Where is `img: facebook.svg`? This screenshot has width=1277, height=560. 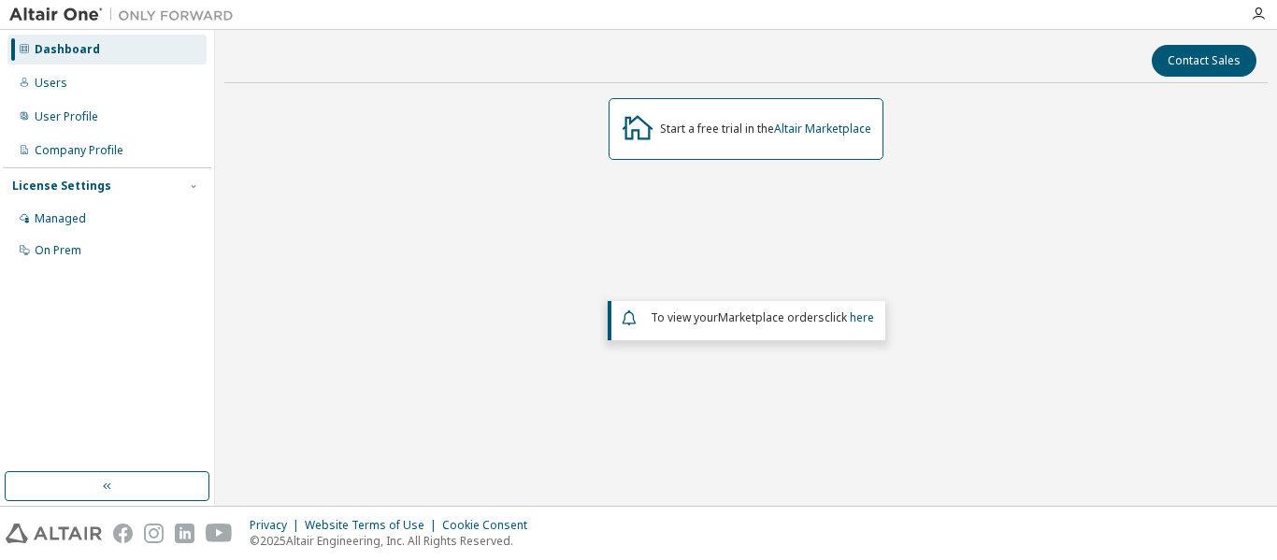
img: facebook.svg is located at coordinates (123, 533).